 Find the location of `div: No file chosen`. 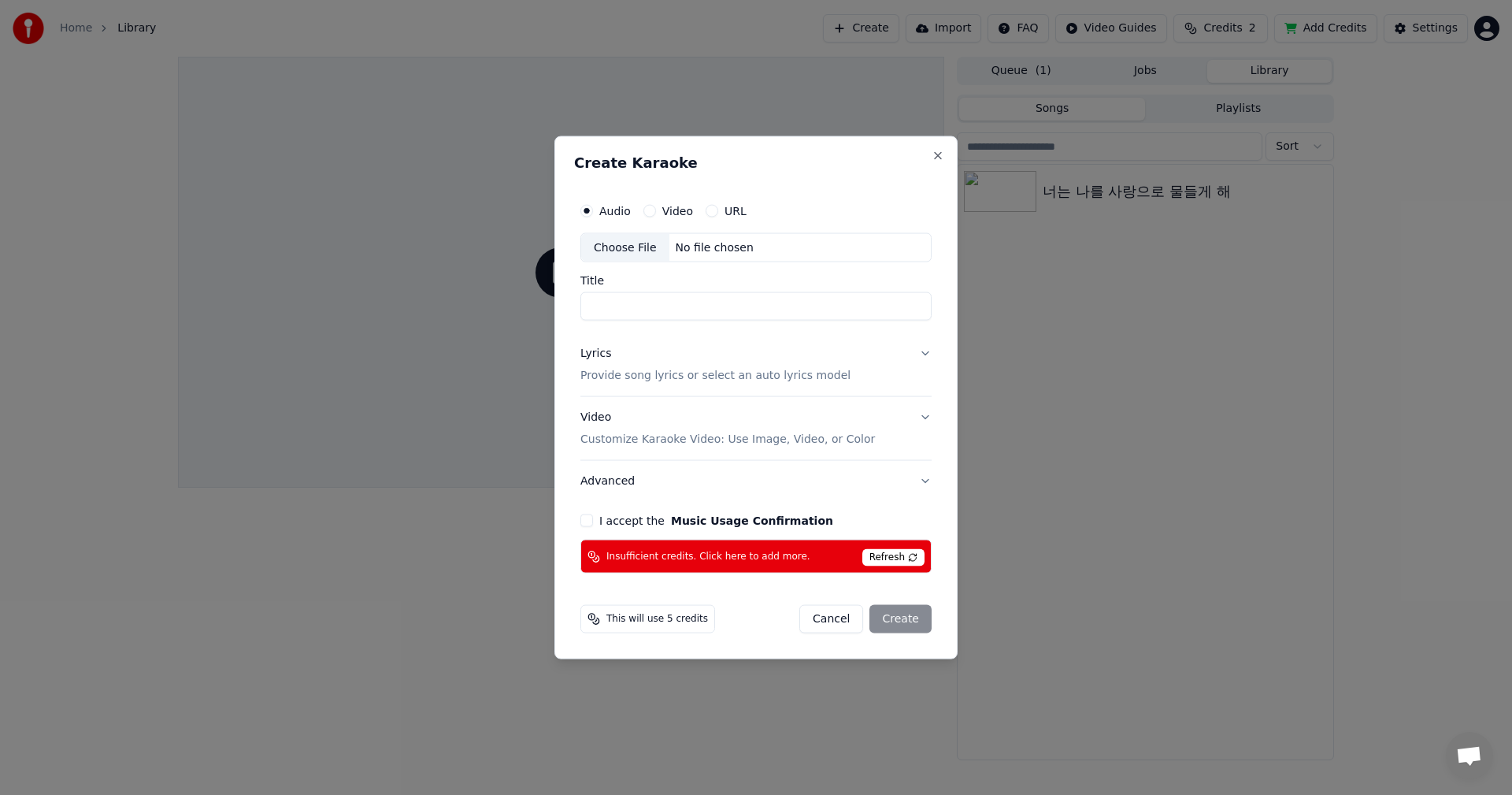

div: No file chosen is located at coordinates (714, 248).